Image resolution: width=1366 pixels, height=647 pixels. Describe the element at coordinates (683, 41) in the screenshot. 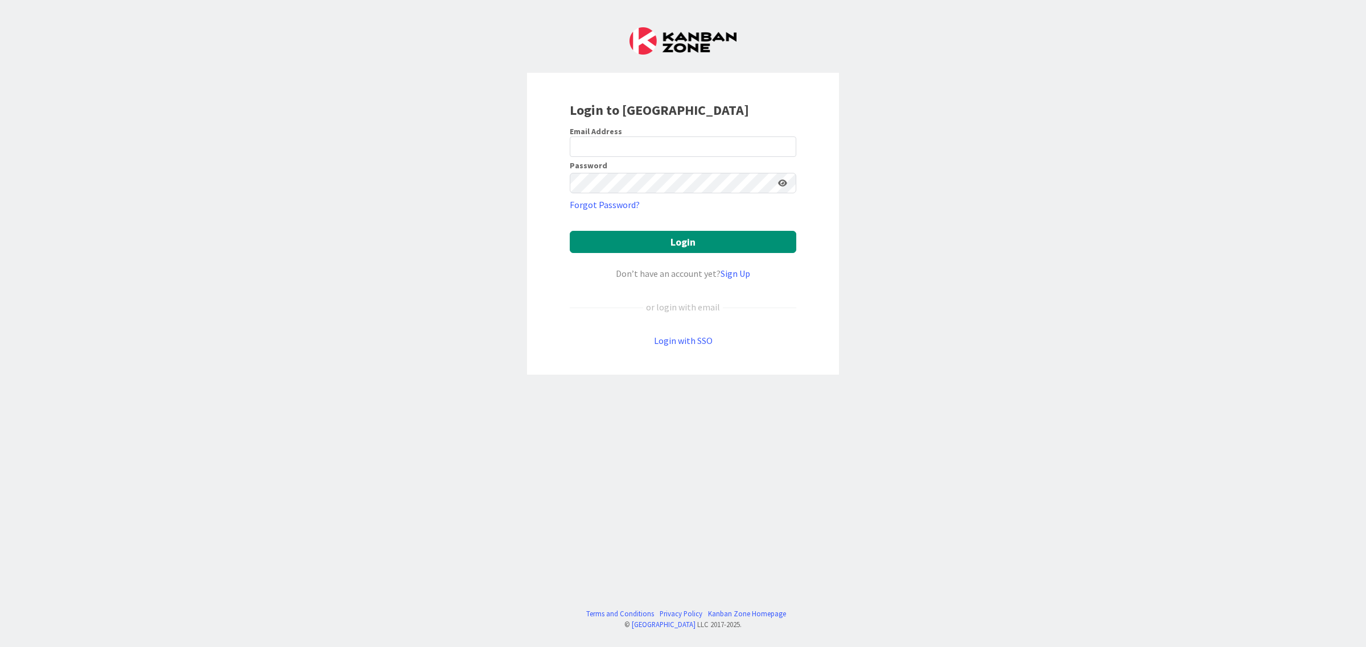

I see `img: Kanban Zone` at that location.